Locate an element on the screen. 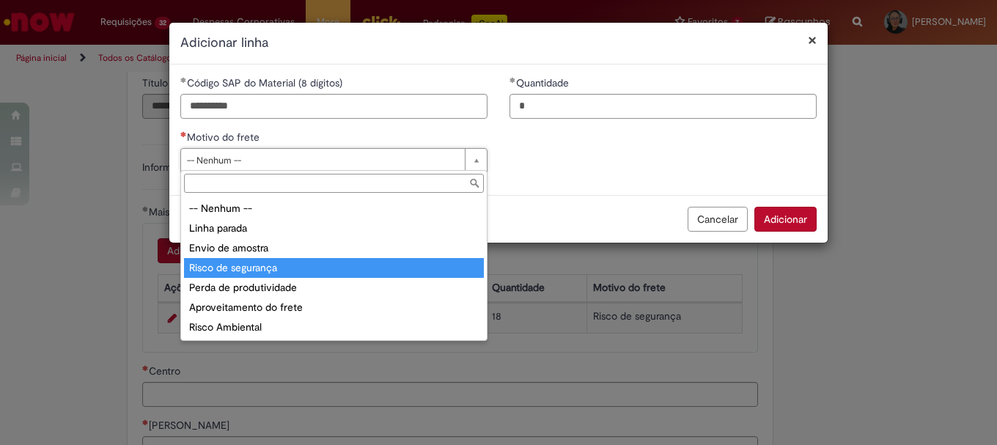 The width and height of the screenshot is (997, 445). ul: Motivo do frete is located at coordinates (333, 267).